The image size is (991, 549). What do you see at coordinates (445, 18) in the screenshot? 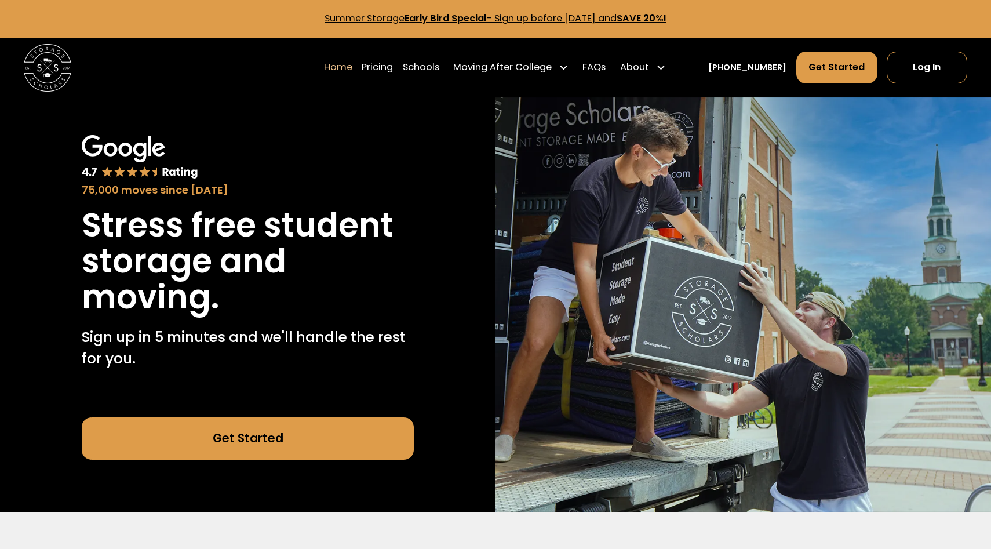
I see `strong: Early Bird Special` at bounding box center [445, 18].